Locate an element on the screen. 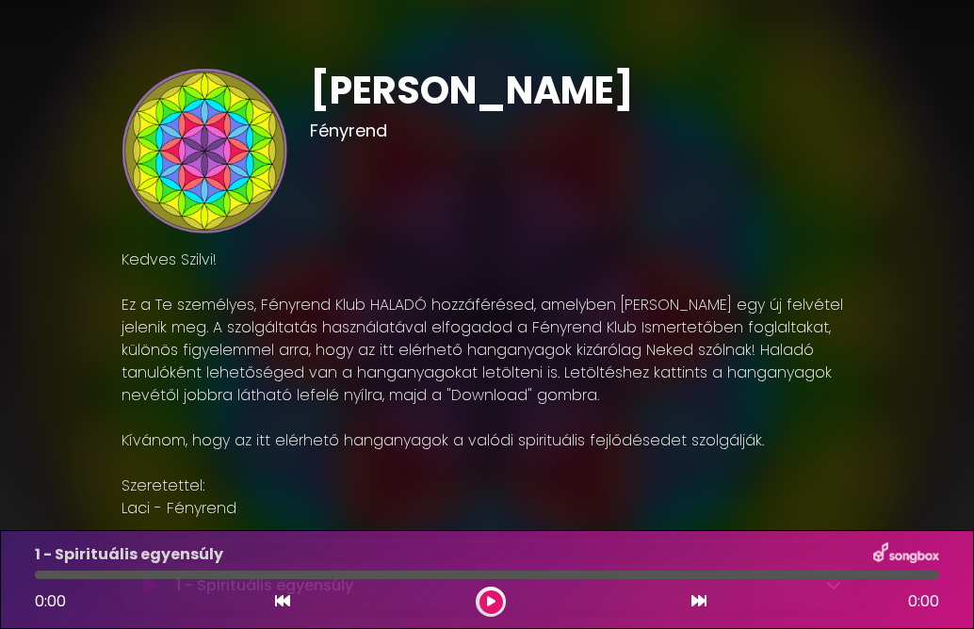 The height and width of the screenshot is (629, 974). img: songbox-logo-white.png is located at coordinates (906, 555).